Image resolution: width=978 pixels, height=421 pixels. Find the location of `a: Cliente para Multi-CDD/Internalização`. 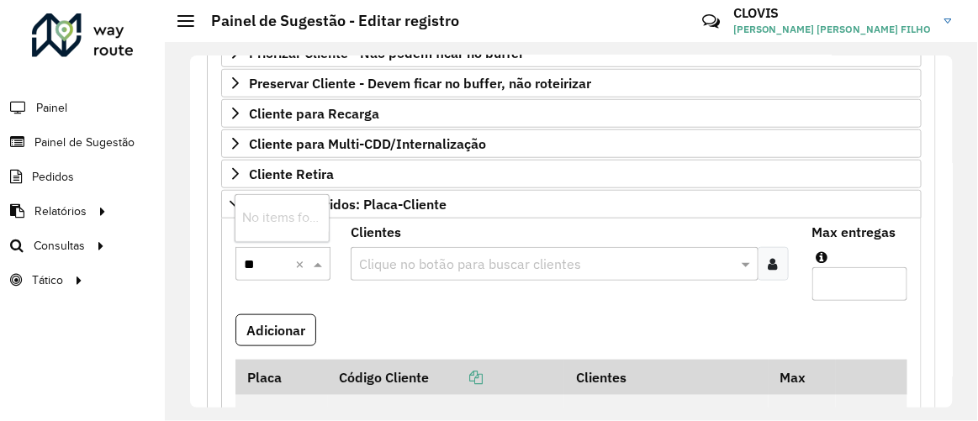

a: Cliente para Multi-CDD/Internalização is located at coordinates (571, 144).